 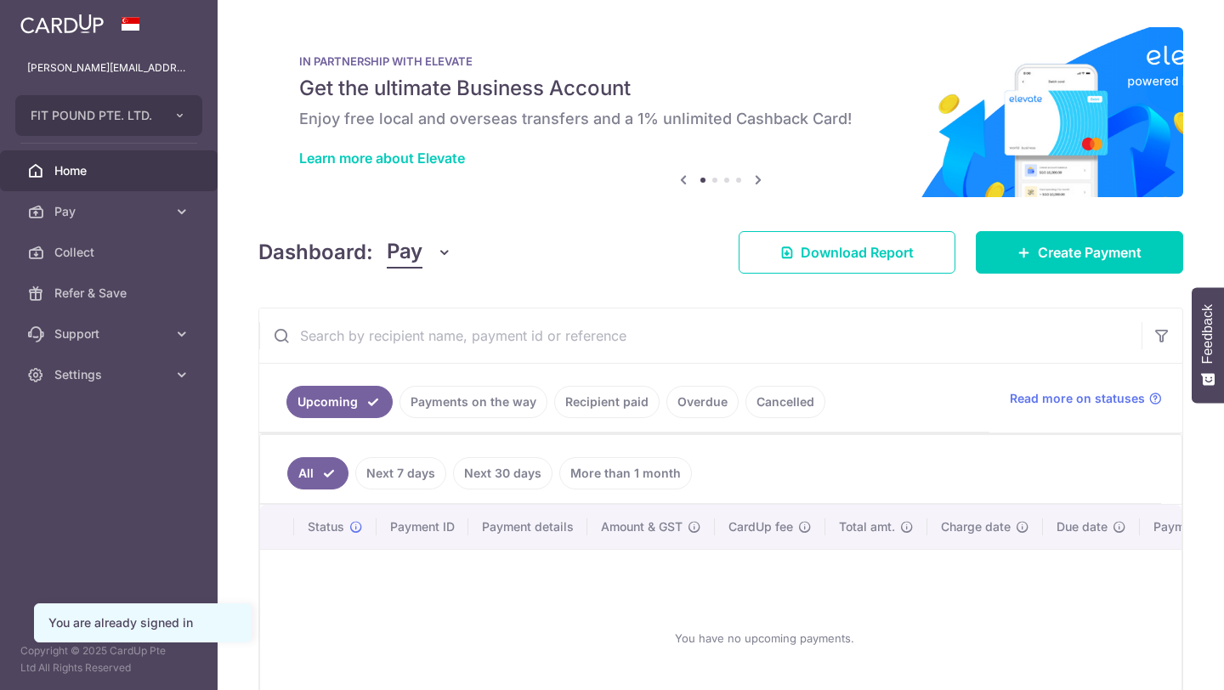 What do you see at coordinates (1086, 399) in the screenshot?
I see `a: Read more on statuses` at bounding box center [1086, 399].